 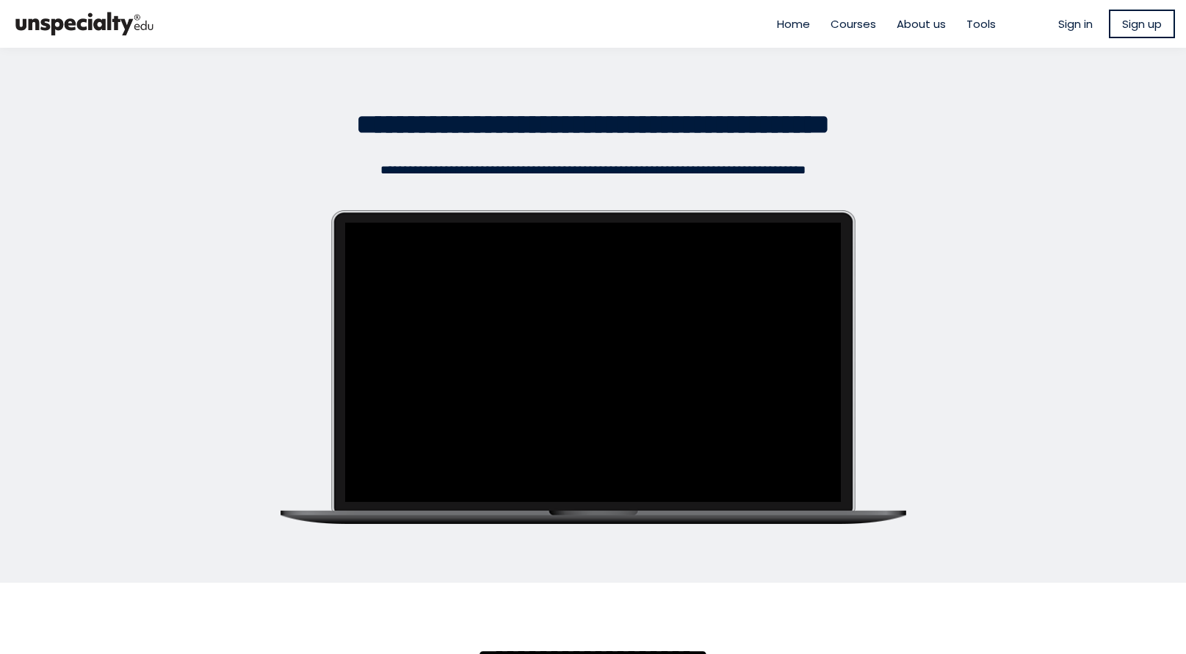 I want to click on a: Sign up, so click(x=1142, y=24).